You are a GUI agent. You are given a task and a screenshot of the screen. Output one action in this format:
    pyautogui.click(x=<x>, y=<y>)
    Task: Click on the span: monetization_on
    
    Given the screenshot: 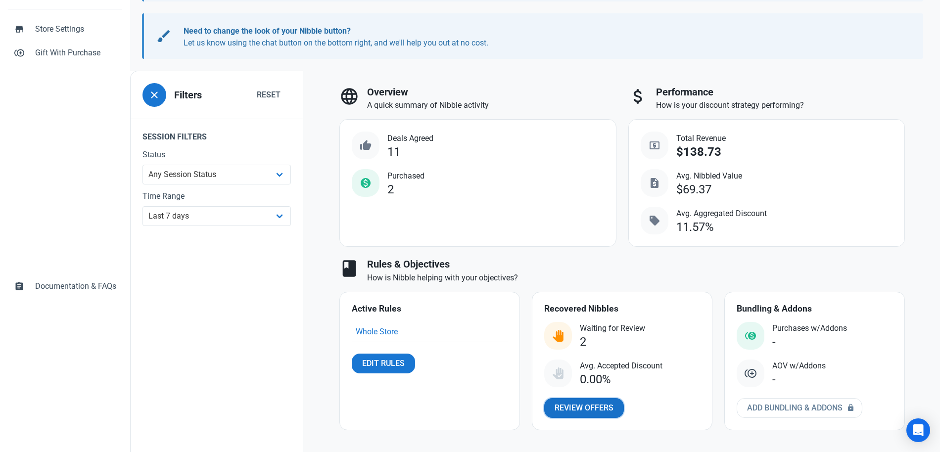 What is the action you would take?
    pyautogui.click(x=366, y=183)
    